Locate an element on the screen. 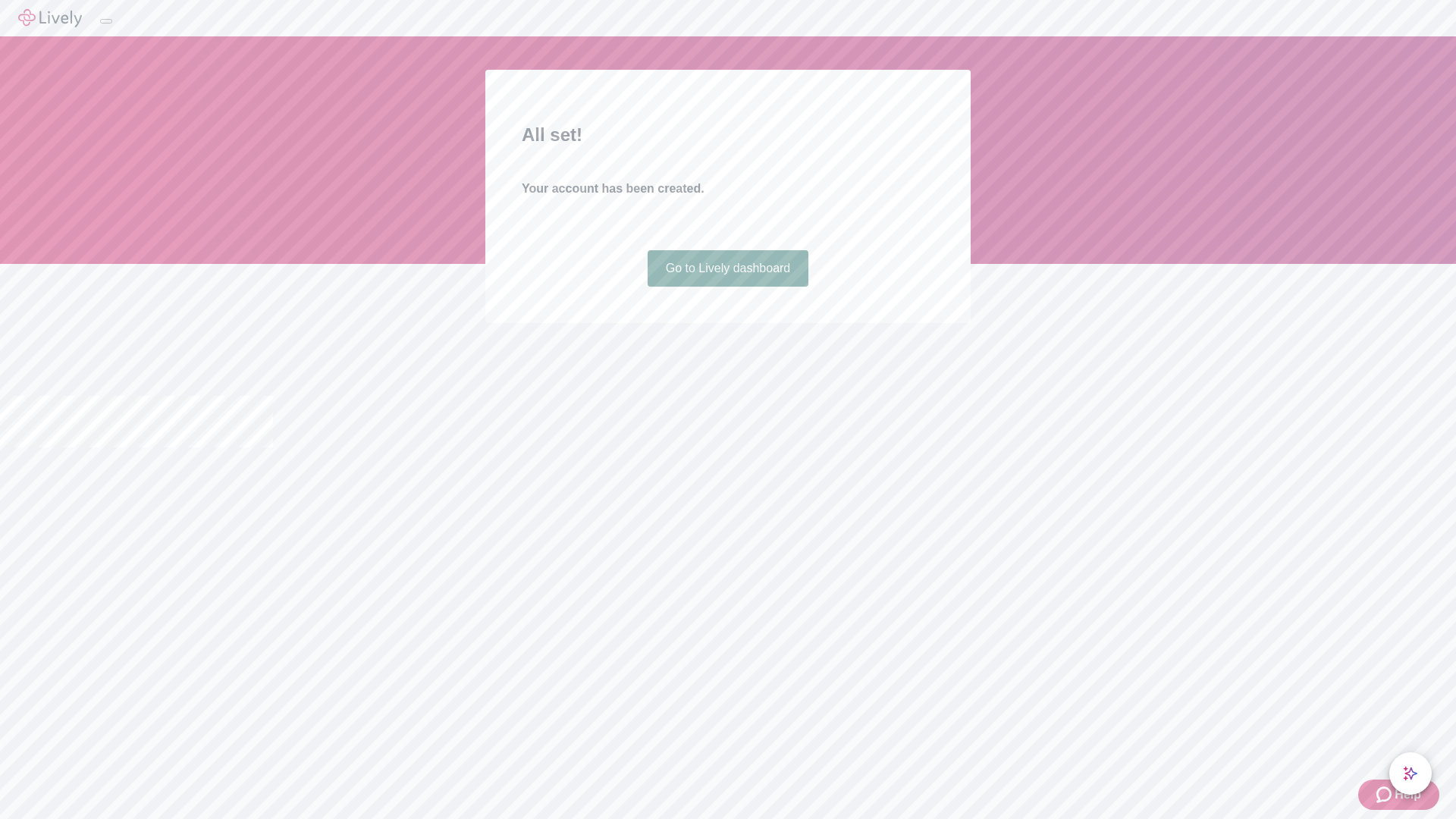  h4: Your account has been created. is located at coordinates (728, 189).